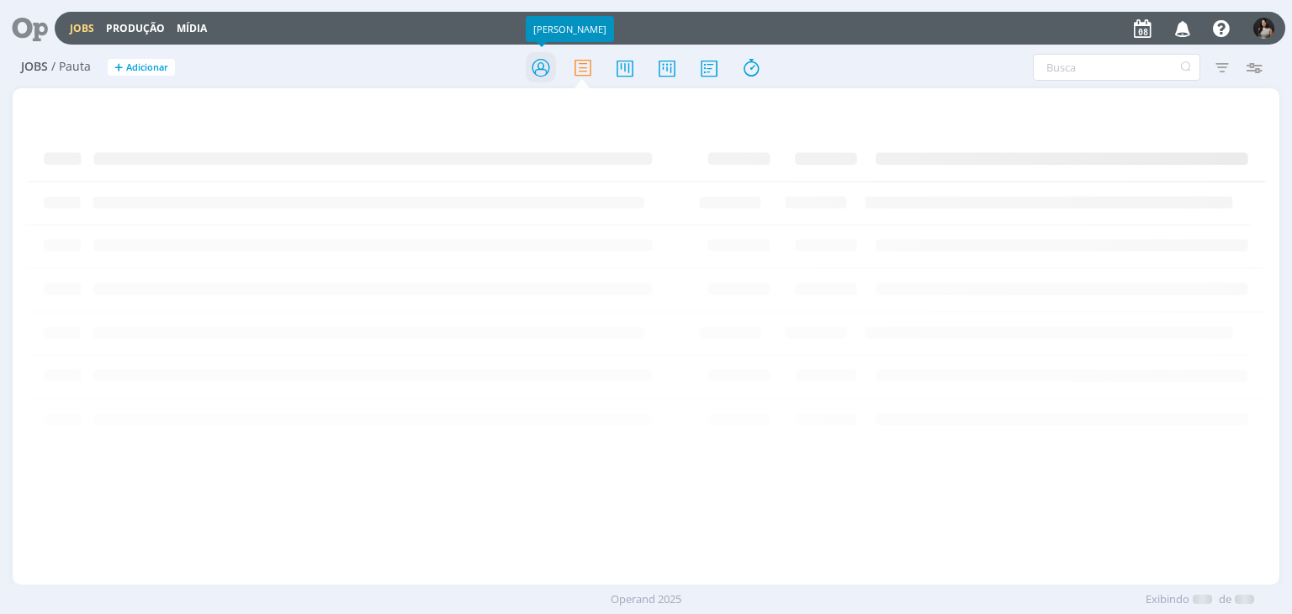  Describe the element at coordinates (1167, 600) in the screenshot. I see `span: Exibindo` at that location.